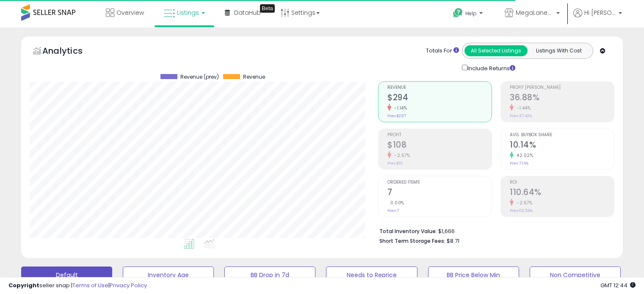  I want to click on a: Help, so click(469, 14).